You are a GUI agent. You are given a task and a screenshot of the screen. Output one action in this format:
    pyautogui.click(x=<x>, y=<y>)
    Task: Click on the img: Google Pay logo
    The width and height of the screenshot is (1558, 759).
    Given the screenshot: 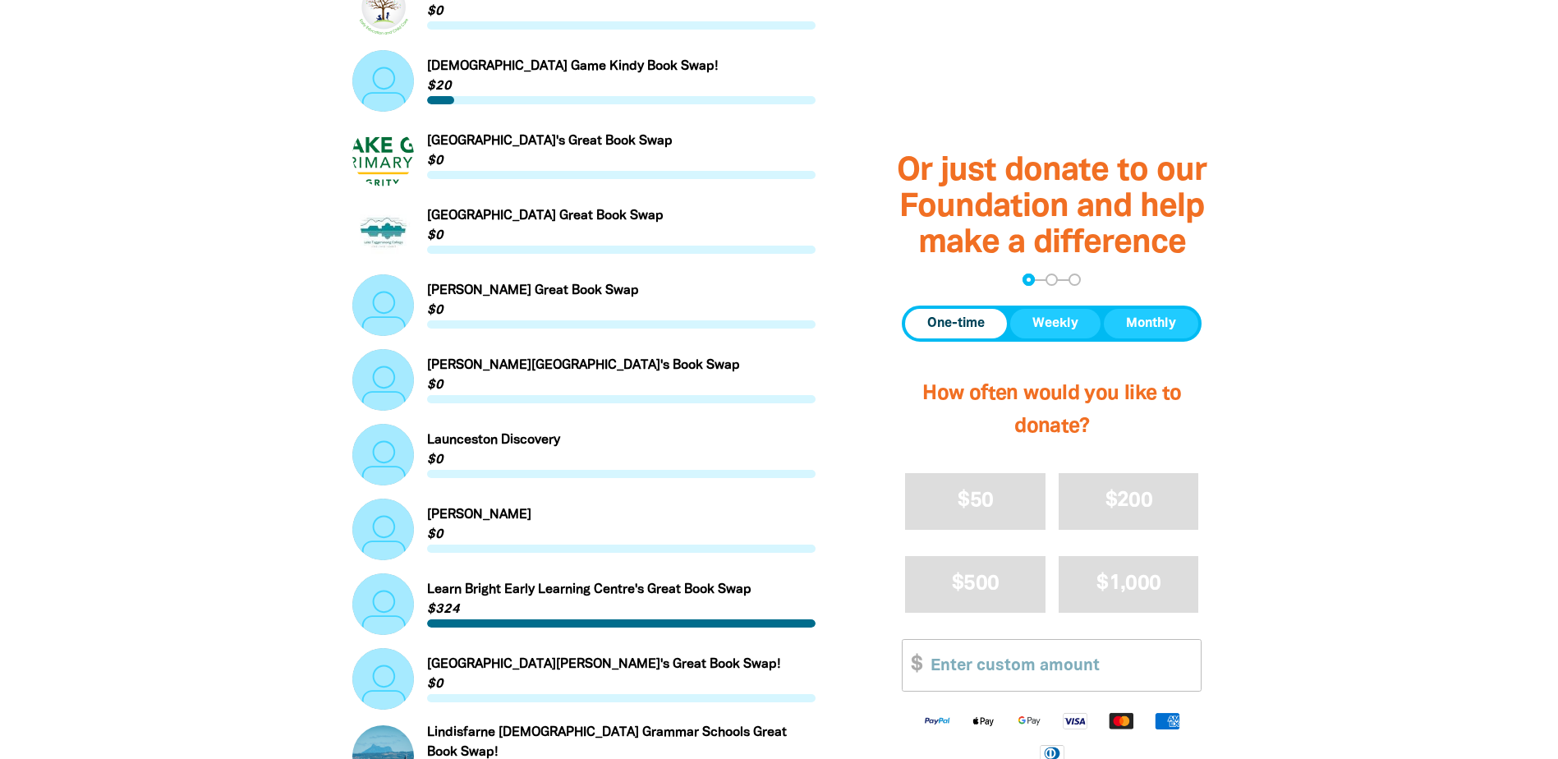 What is the action you would take?
    pyautogui.click(x=1029, y=720)
    